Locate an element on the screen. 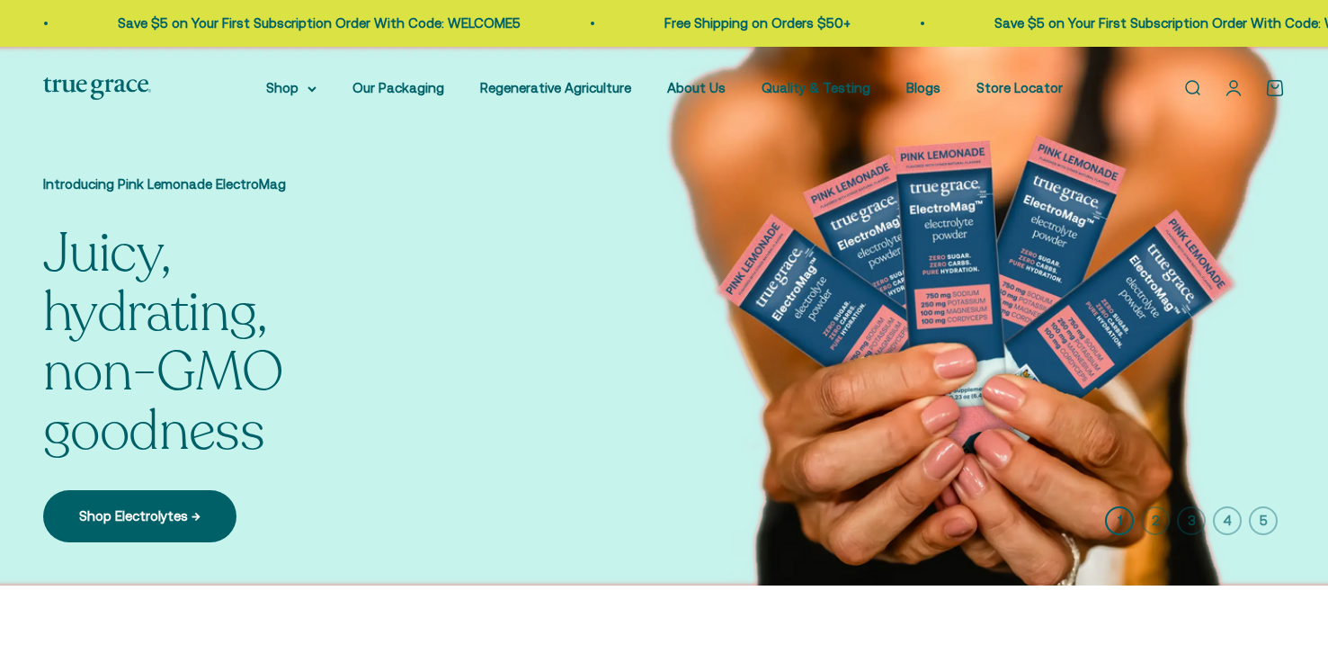 The width and height of the screenshot is (1328, 662). a: Shop Electrolytes → is located at coordinates (139, 516).